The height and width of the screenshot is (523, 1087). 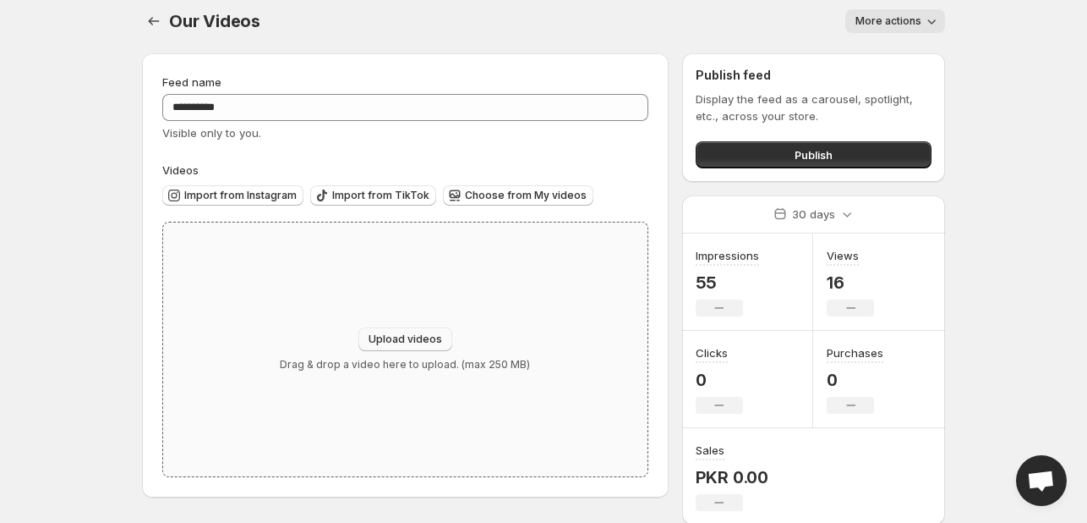 What do you see at coordinates (380, 195) in the screenshot?
I see `span: Import from TikTok` at bounding box center [380, 195].